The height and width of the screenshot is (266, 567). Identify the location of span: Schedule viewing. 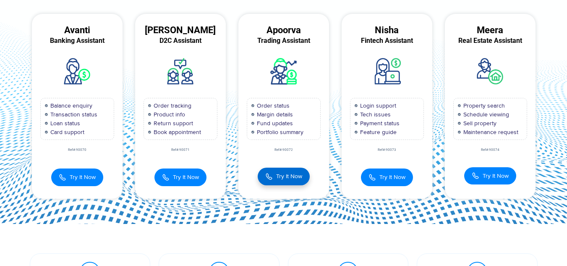
(485, 114).